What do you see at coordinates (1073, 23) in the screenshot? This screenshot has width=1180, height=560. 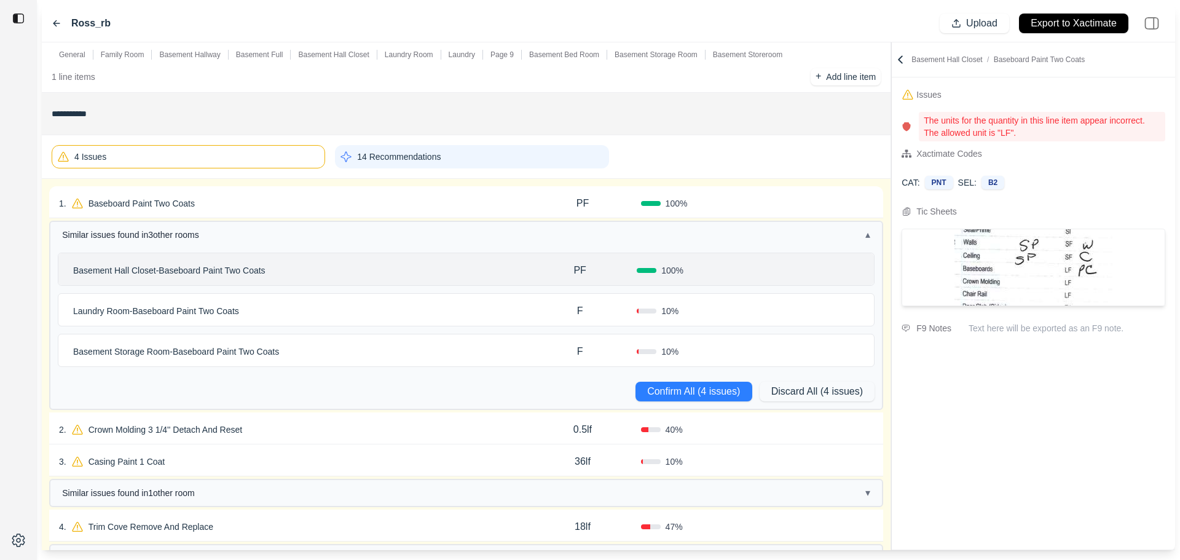 I see `p: Export to Xactimate` at bounding box center [1073, 23].